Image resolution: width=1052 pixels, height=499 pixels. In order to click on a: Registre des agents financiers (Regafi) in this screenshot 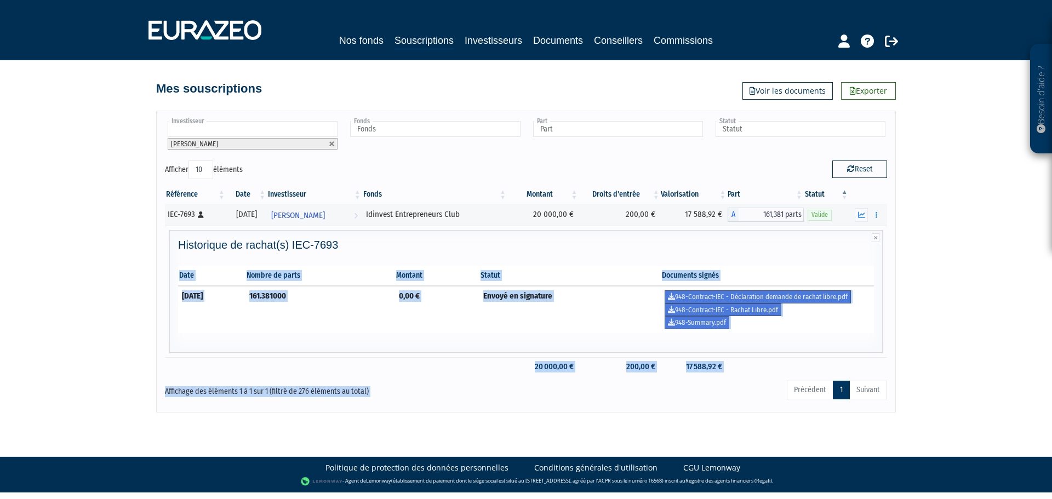, I will do `click(729, 481)`.